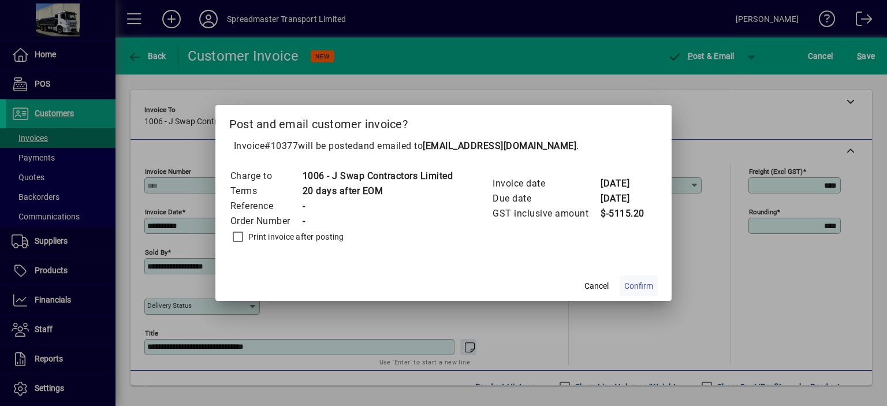  Describe the element at coordinates (623, 214) in the screenshot. I see `td: $-5115.20` at that location.